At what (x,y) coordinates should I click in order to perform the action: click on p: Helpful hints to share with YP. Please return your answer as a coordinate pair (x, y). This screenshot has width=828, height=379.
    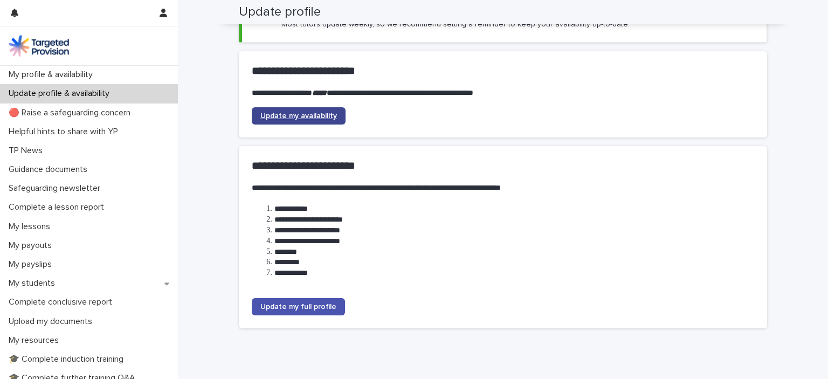
    Looking at the image, I should click on (65, 132).